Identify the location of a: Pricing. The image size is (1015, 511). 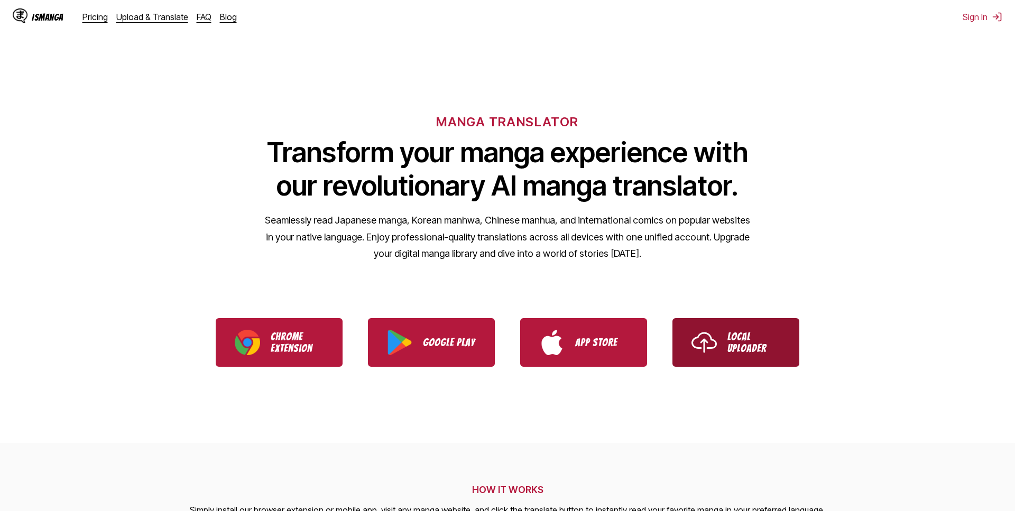
(95, 17).